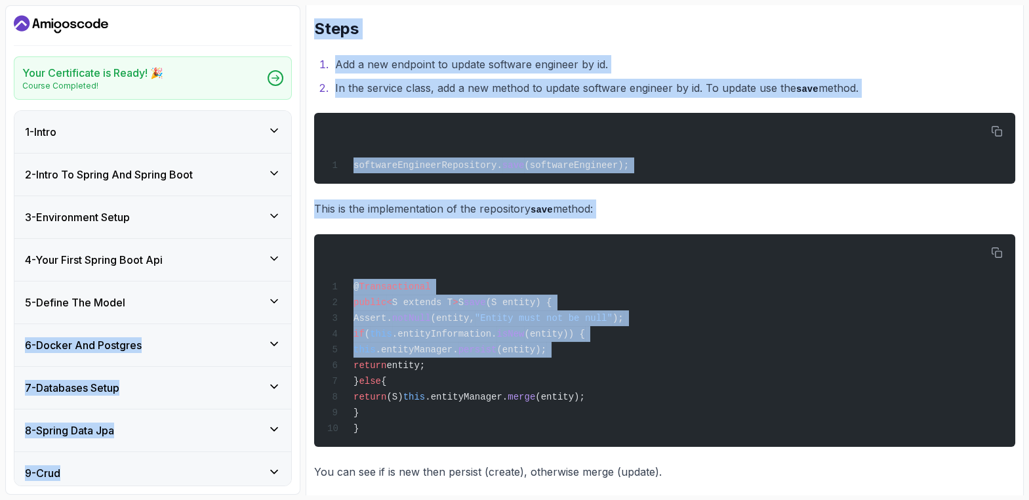 Image resolution: width=1029 pixels, height=500 pixels. Describe the element at coordinates (70, 430) in the screenshot. I see `h3: 8 - Spring Data Jpa` at that location.